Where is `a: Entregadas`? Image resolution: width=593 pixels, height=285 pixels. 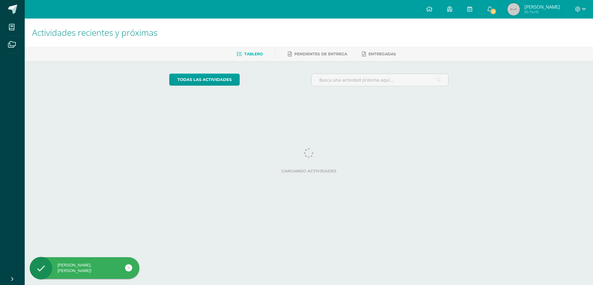 a: Entregadas is located at coordinates (379, 54).